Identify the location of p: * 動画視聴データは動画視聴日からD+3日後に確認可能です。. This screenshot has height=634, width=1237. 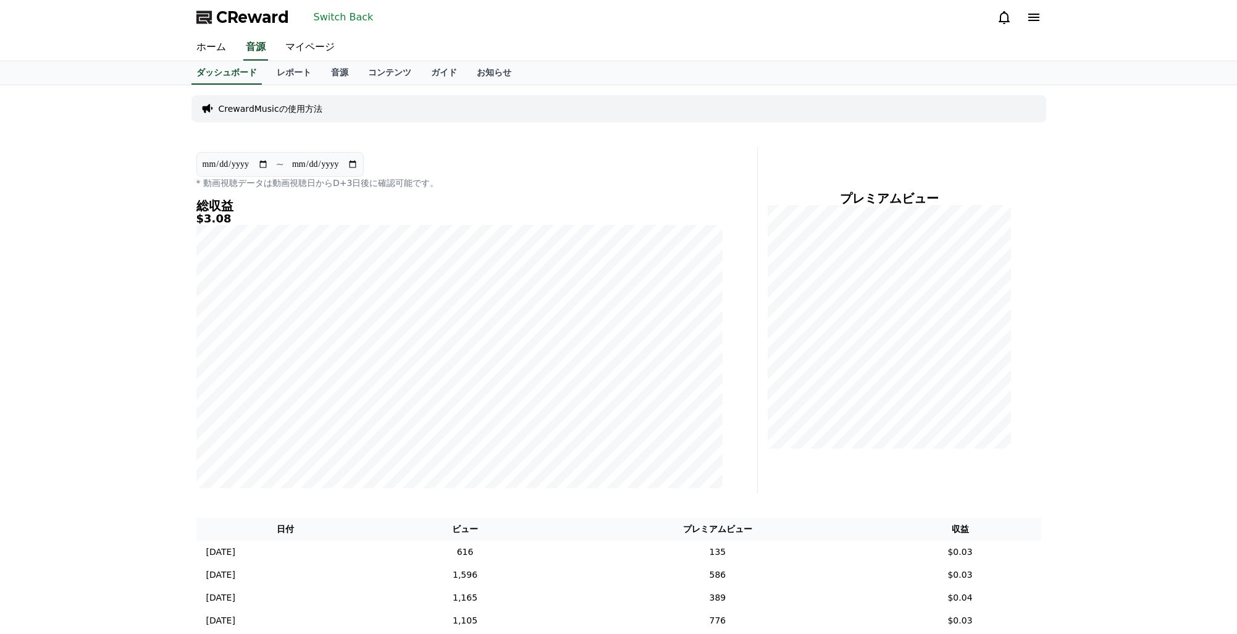
(459, 183).